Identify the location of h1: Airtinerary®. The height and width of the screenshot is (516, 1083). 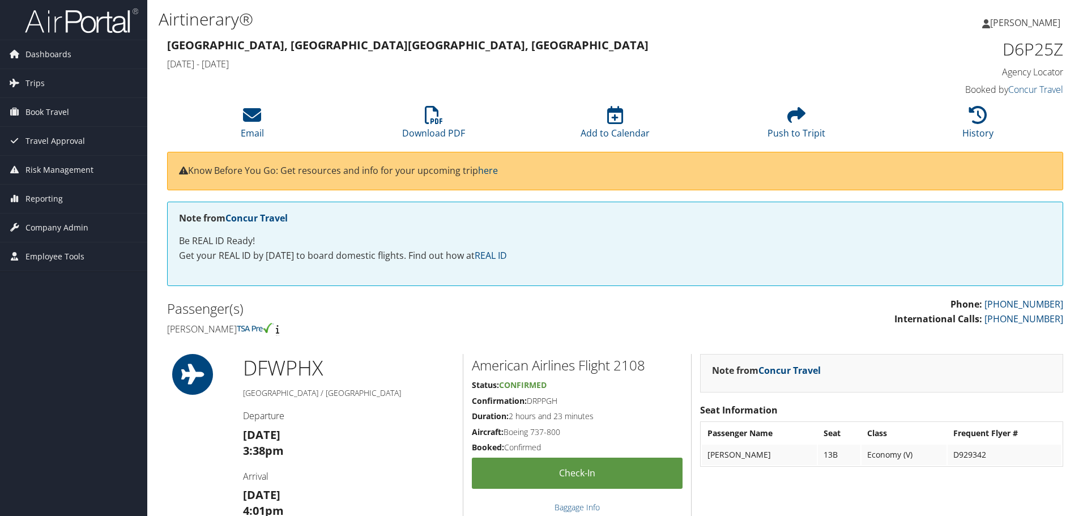
(463, 19).